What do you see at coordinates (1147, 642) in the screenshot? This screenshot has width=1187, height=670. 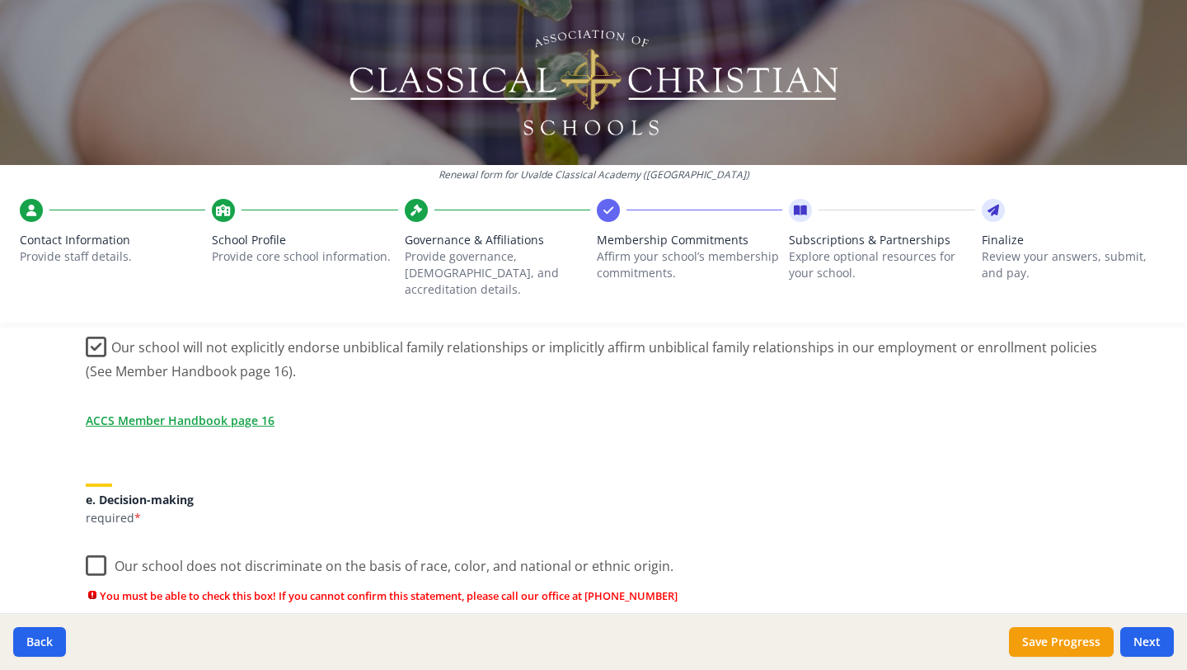 I see `button: Next` at bounding box center [1147, 642].